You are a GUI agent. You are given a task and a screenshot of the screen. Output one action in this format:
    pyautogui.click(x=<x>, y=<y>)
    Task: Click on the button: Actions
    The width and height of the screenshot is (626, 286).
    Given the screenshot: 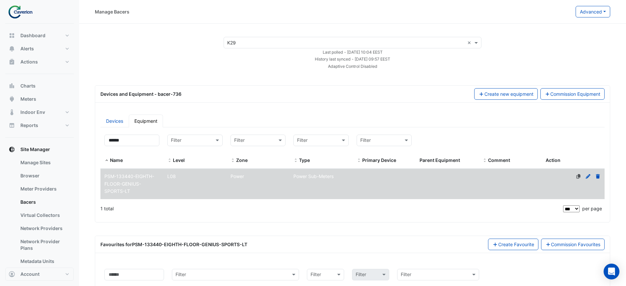 What is the action you would take?
    pyautogui.click(x=40, y=62)
    